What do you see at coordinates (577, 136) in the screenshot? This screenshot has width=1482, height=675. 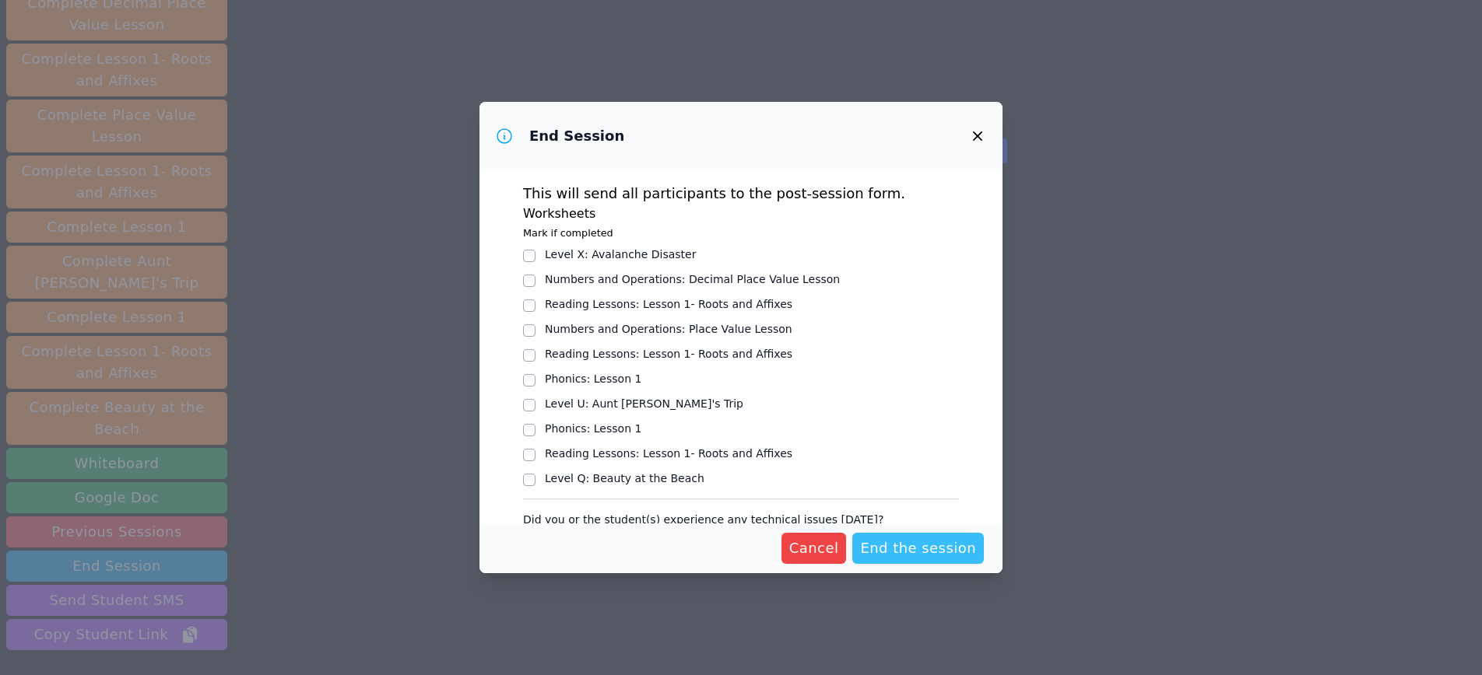 I see `h3: End Session` at bounding box center [577, 136].